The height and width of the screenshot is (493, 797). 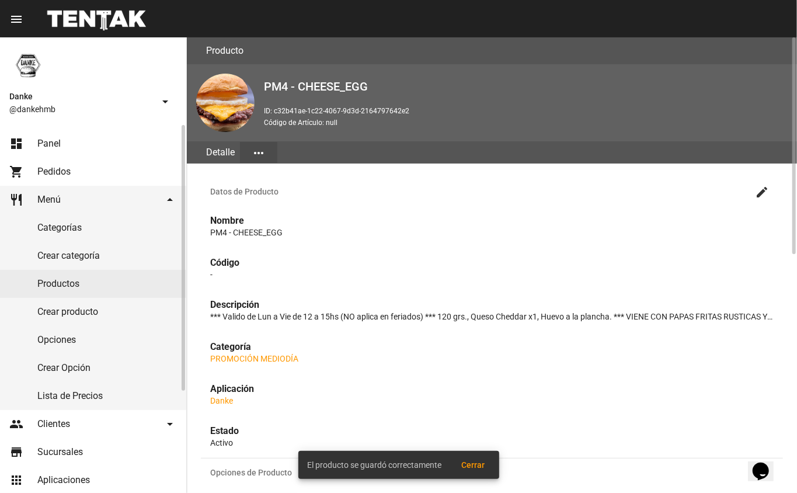 I want to click on span: Opciones de Producto, so click(x=480, y=472).